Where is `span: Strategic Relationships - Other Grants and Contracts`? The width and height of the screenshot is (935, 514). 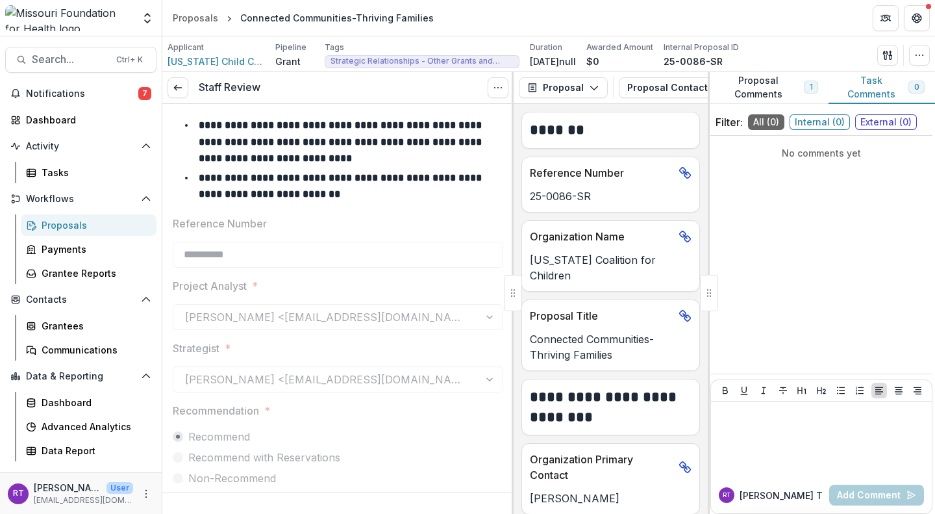
span: Strategic Relationships - Other Grants and Contracts is located at coordinates (422, 61).